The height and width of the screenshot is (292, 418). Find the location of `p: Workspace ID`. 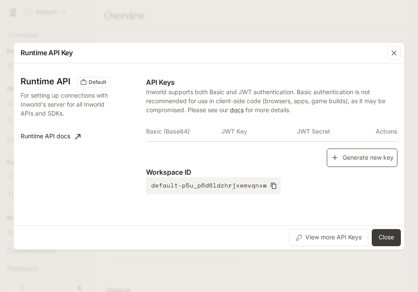

p: Workspace ID is located at coordinates (272, 172).